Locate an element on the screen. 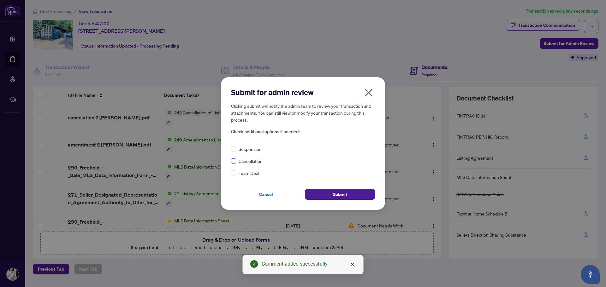 This screenshot has height=287, width=606. span: Team Deal is located at coordinates (249, 173).